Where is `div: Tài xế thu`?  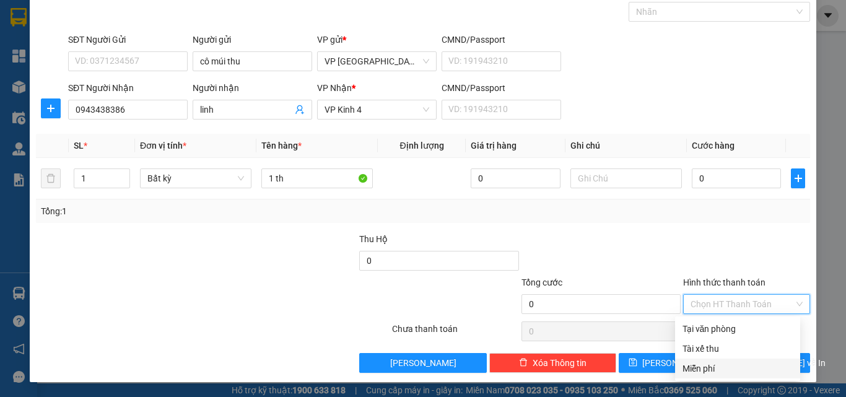
div: Tài xế thu is located at coordinates (738, 349).